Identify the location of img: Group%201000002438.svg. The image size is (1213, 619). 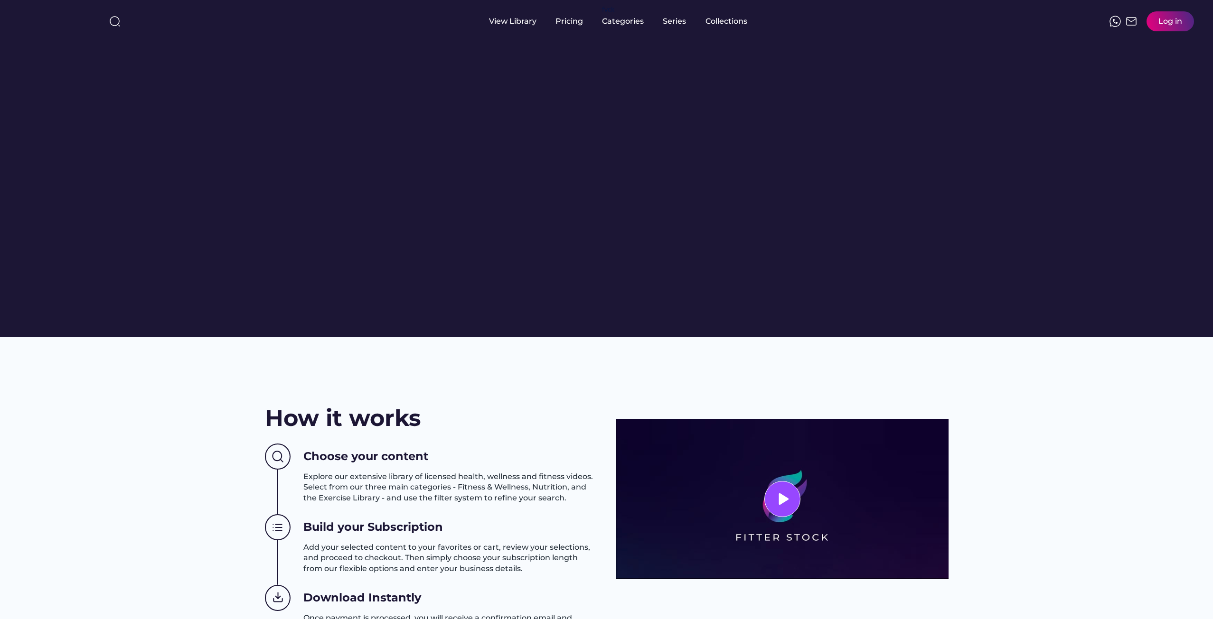
(278, 528).